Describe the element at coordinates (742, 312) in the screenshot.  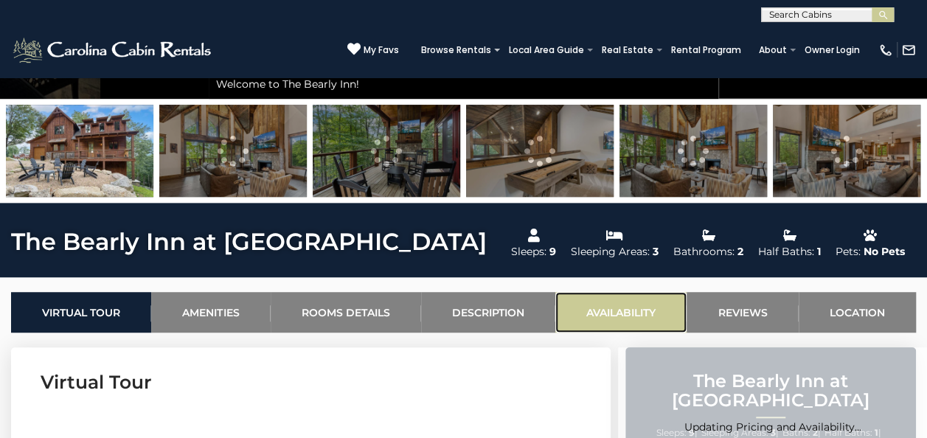
I see `a: Reviews` at that location.